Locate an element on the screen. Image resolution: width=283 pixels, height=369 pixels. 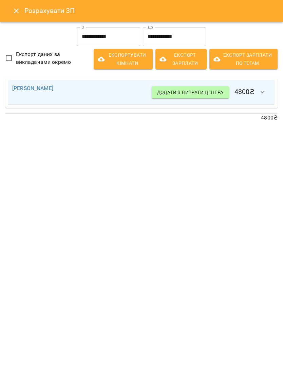
p: 4800 ₴ is located at coordinates (142, 118).